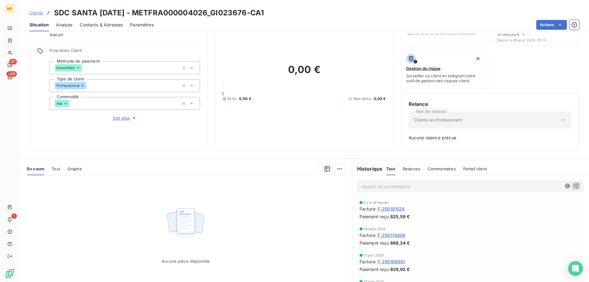 This screenshot has height=282, width=589. I want to click on span: Clients en Prélèvement, so click(438, 120).